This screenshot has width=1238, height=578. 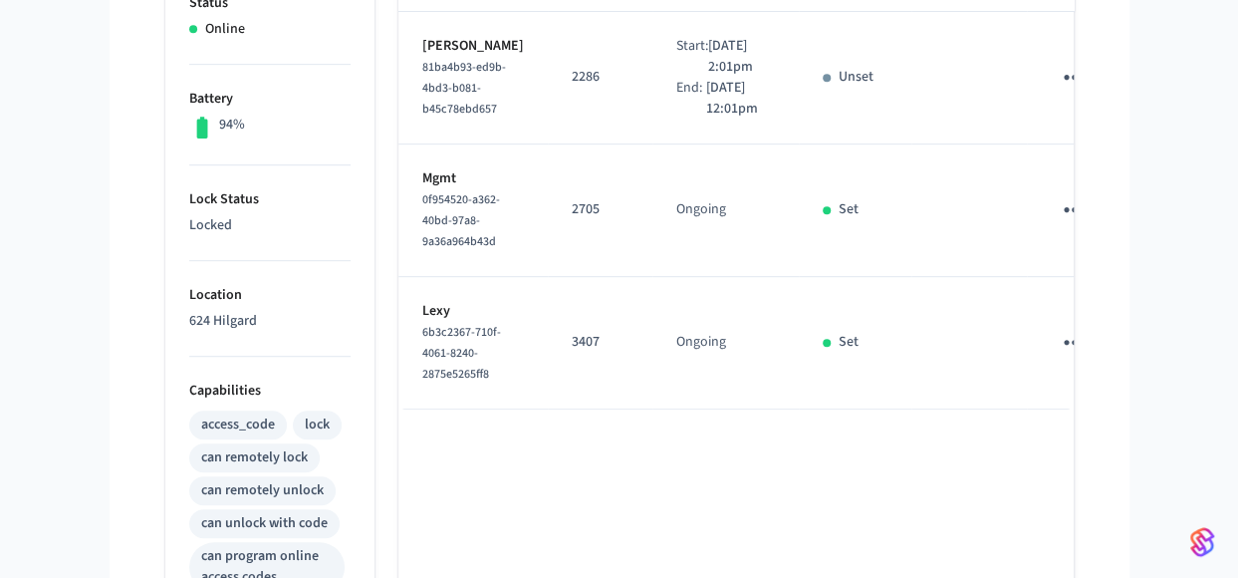 What do you see at coordinates (461, 353) in the screenshot?
I see `span: 6b3c2367-710f-4061-8240-2875e5265ff8` at bounding box center [461, 353].